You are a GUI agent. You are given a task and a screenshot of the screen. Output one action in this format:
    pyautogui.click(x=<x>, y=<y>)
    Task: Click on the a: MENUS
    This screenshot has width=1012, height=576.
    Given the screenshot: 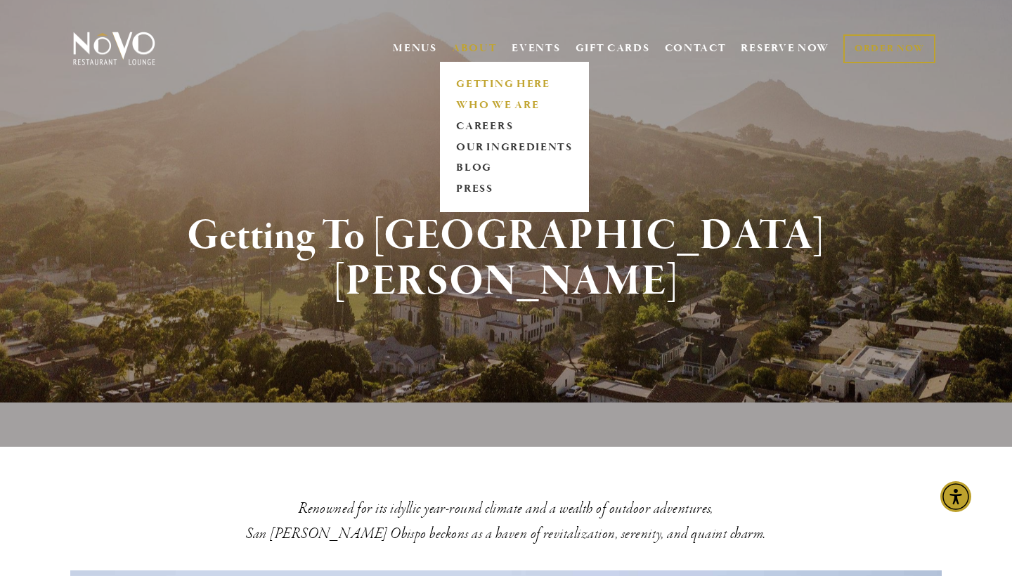 What is the action you would take?
    pyautogui.click(x=415, y=48)
    